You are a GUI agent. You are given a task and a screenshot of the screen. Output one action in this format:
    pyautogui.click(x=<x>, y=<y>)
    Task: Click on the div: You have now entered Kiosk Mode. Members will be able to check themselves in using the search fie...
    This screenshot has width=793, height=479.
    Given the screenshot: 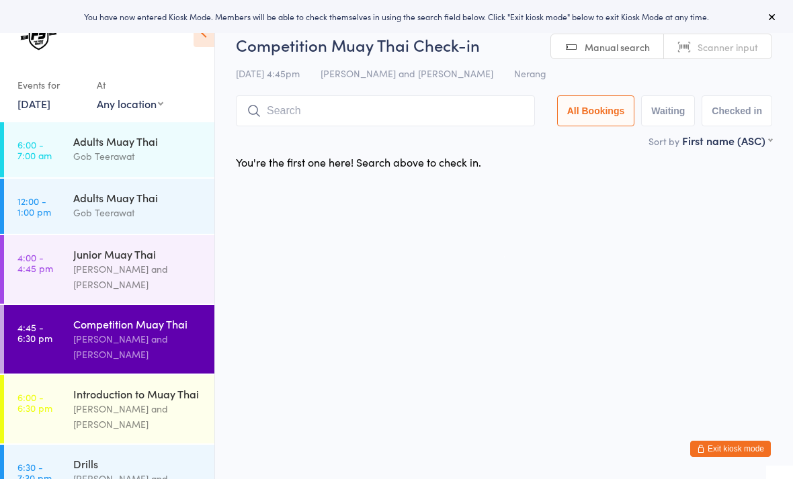 What is the action you would take?
    pyautogui.click(x=396, y=16)
    